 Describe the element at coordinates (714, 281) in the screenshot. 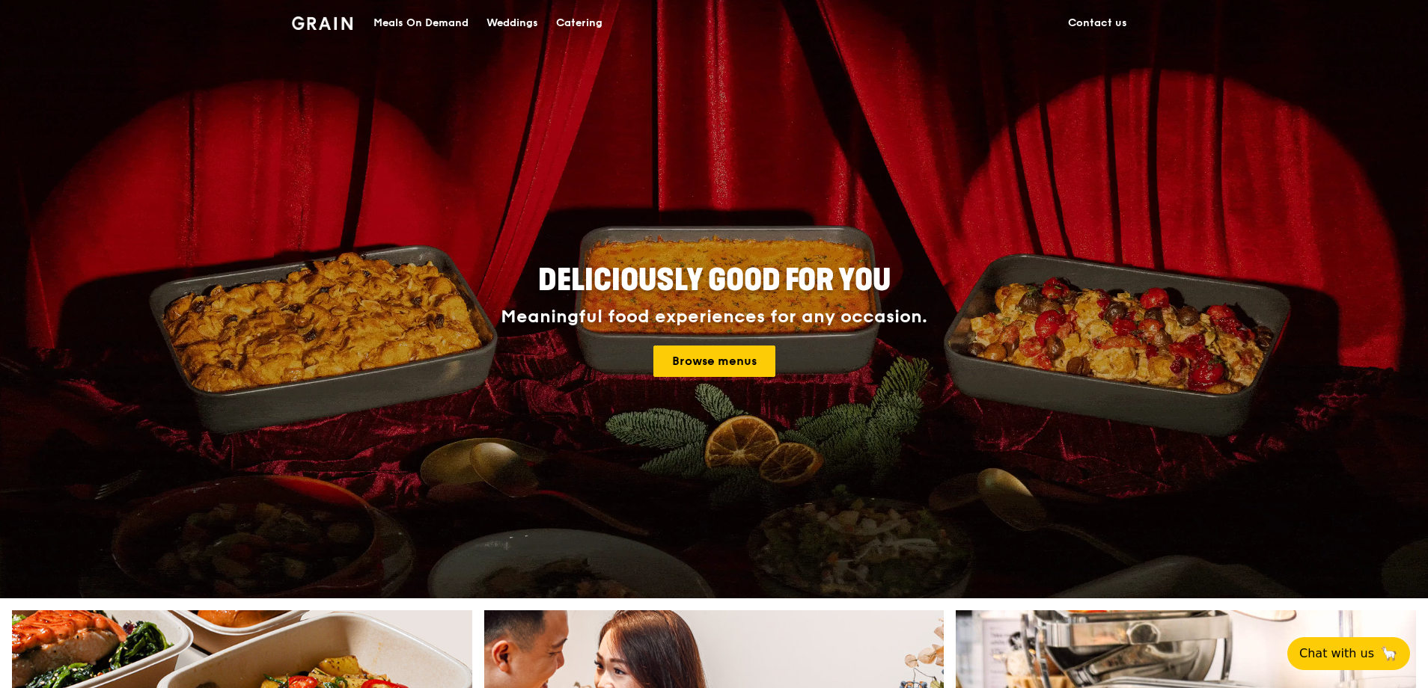

I see `span: Deliciously good for you` at that location.